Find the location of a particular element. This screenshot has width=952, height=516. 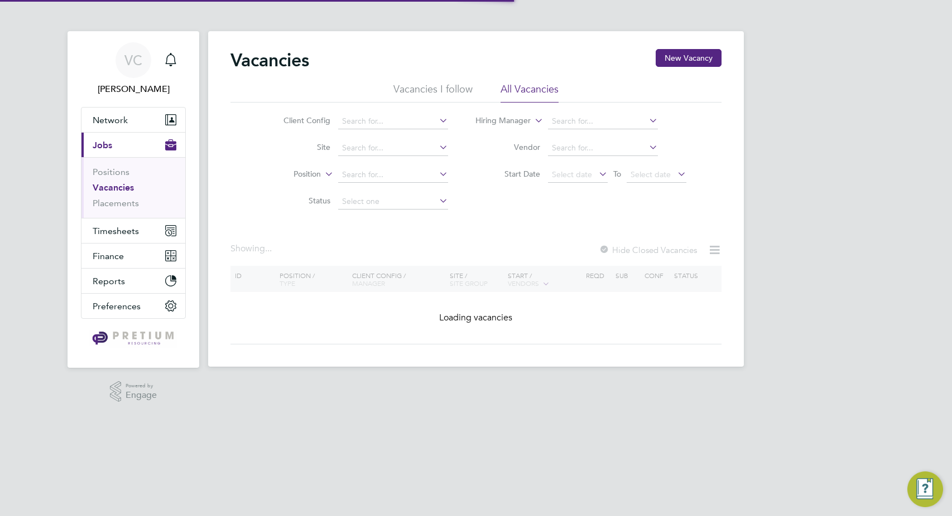

input: Select one is located at coordinates (393, 202).